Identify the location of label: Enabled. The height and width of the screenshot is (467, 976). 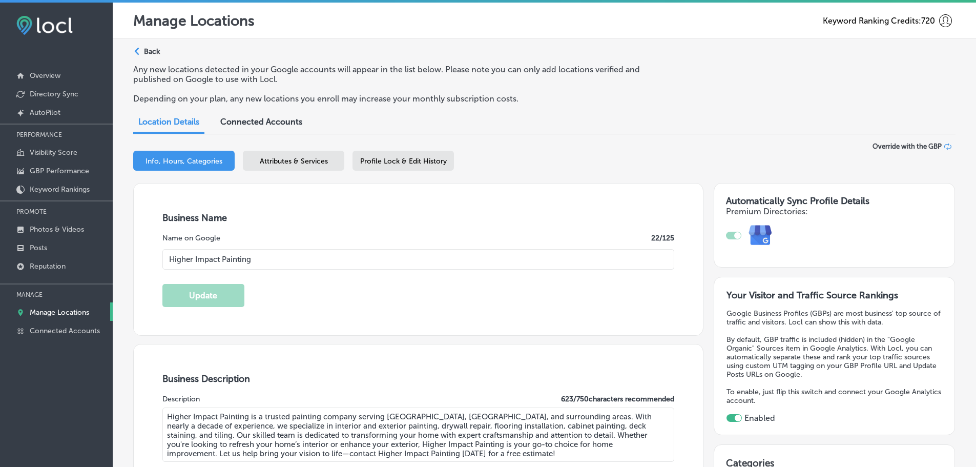
(760, 417).